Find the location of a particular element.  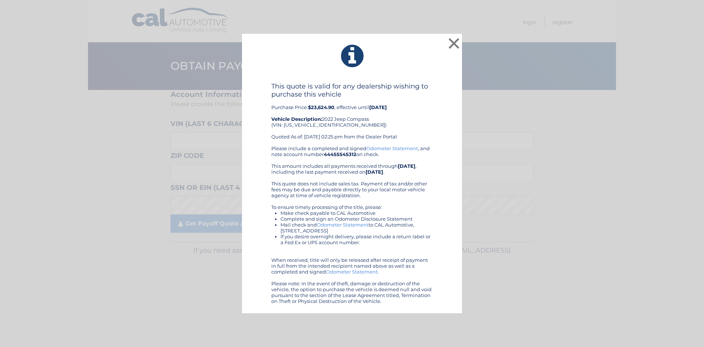

b: $23,624.90 is located at coordinates (321, 107).